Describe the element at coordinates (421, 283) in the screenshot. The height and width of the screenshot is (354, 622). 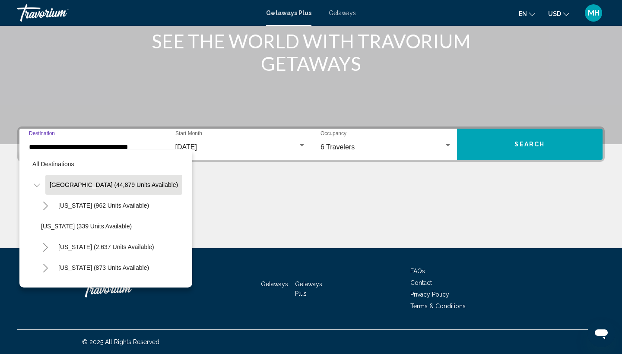
I see `span: Contact` at that location.